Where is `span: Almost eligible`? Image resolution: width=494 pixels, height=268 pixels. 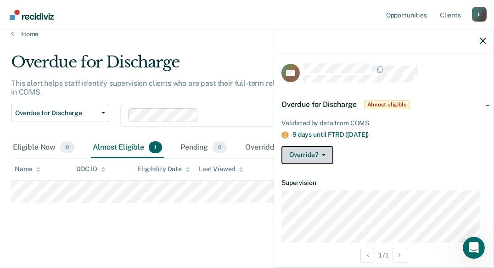
span: Almost eligible is located at coordinates (387, 105).